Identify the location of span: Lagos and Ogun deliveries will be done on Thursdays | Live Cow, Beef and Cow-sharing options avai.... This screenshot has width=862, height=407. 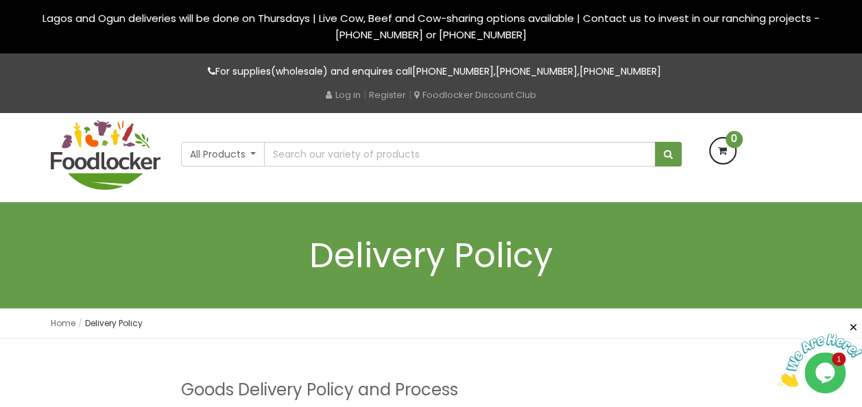
(431, 26).